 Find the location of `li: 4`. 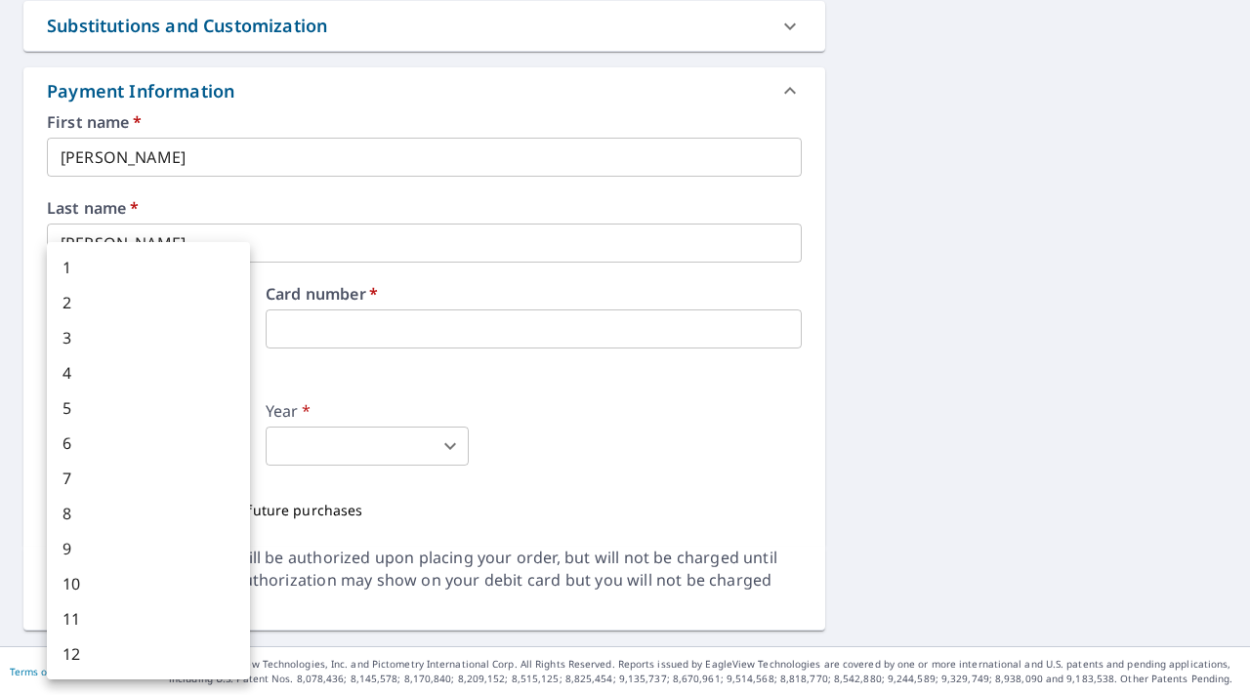

li: 4 is located at coordinates (148, 373).